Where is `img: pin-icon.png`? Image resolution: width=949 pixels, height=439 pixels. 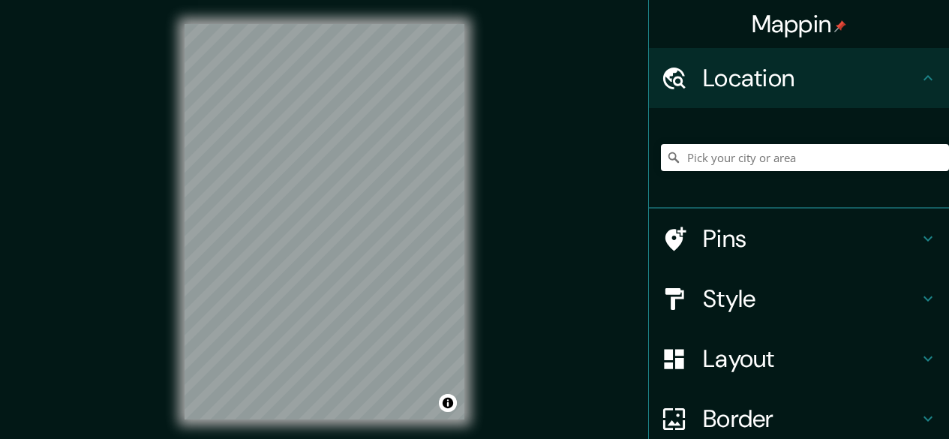 img: pin-icon.png is located at coordinates (840, 26).